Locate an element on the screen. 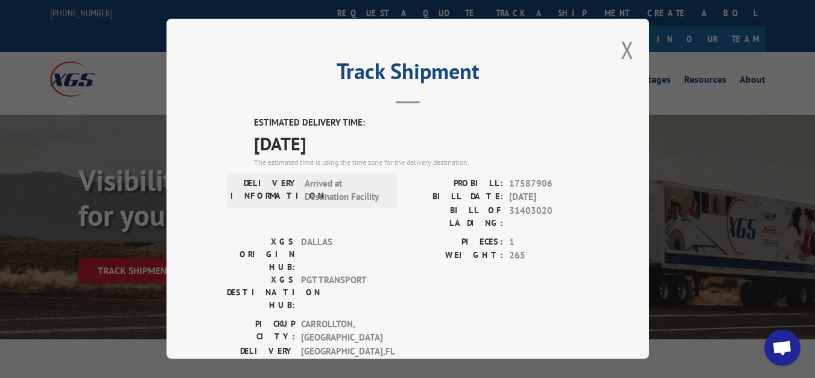 Image resolution: width=815 pixels, height=378 pixels. span: Arrived at Destination Facility is located at coordinates (345, 190).